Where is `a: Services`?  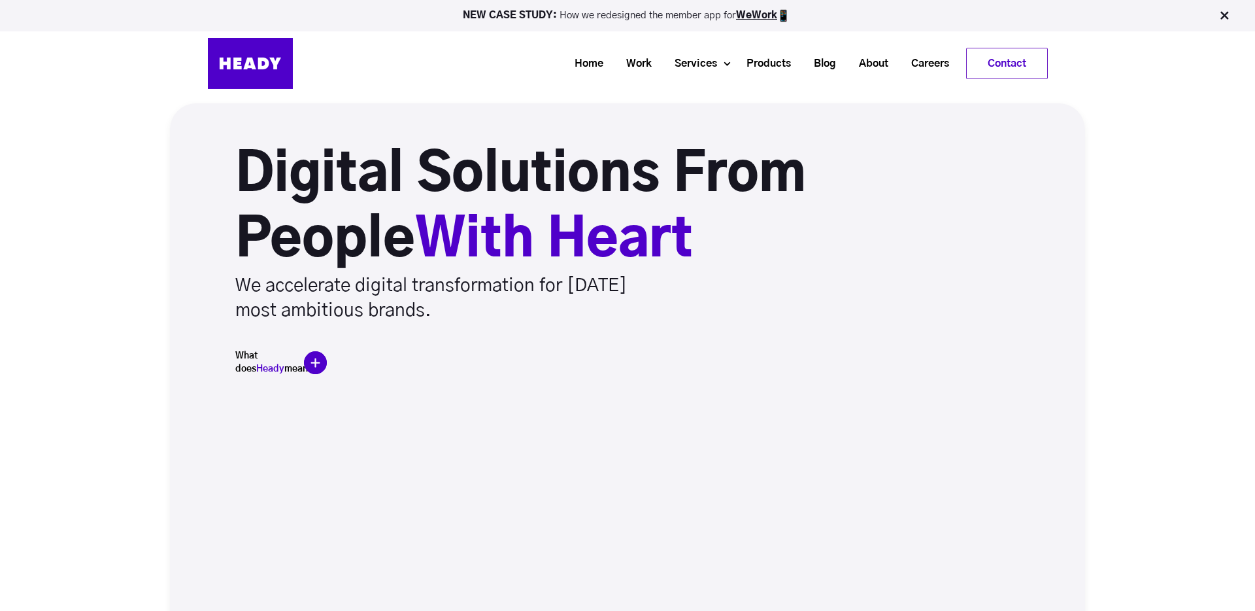
a: Services is located at coordinates (691, 63).